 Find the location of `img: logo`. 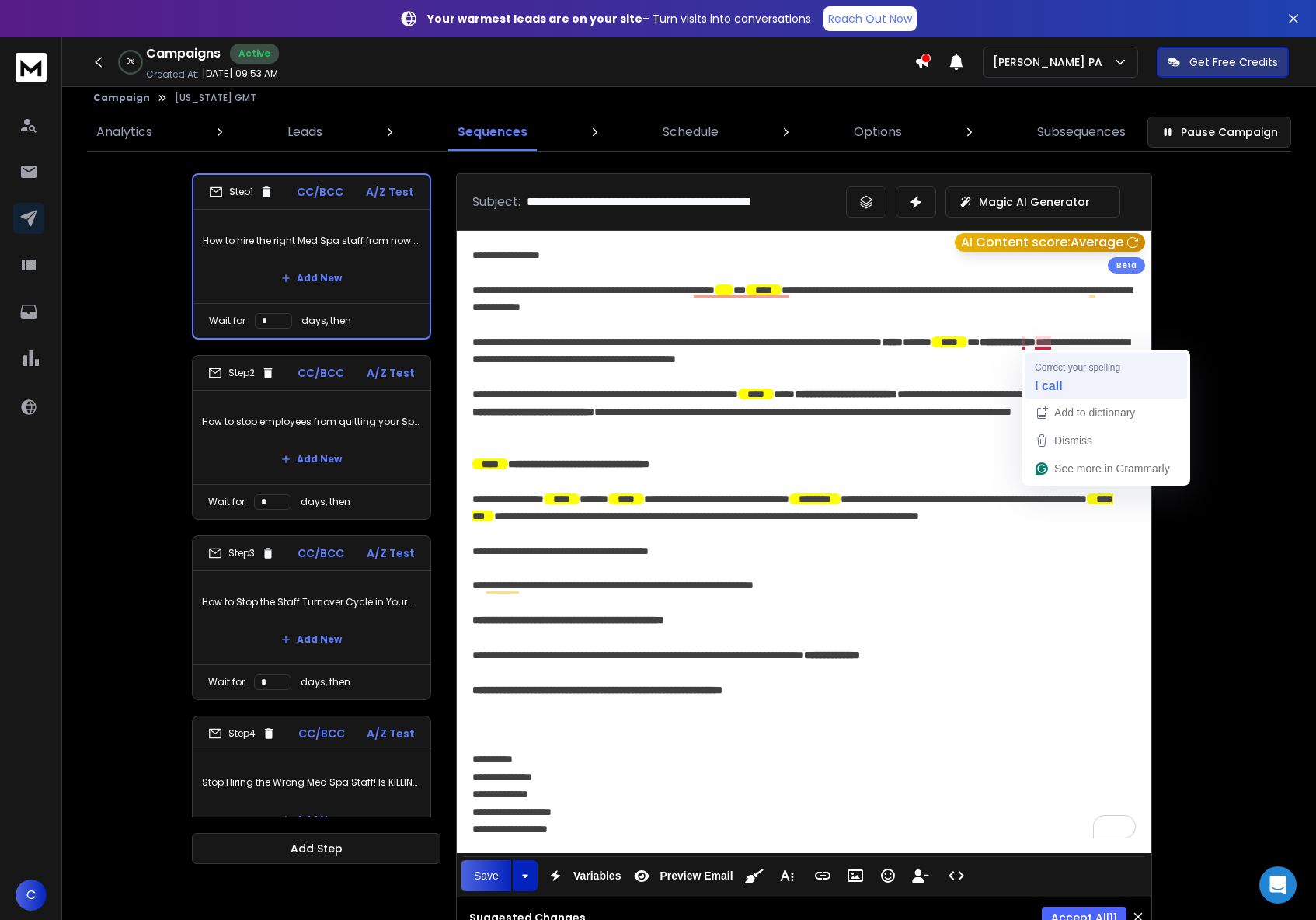

img: logo is located at coordinates (31, 67).